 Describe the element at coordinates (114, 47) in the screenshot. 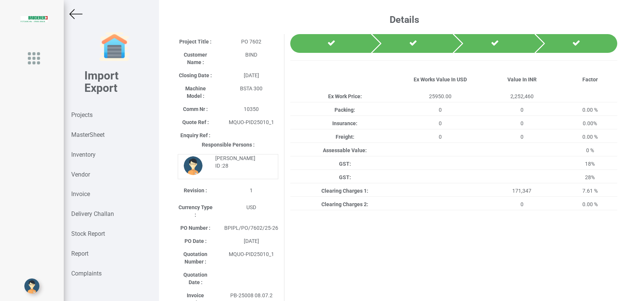

I see `img: garage-closed.png` at that location.